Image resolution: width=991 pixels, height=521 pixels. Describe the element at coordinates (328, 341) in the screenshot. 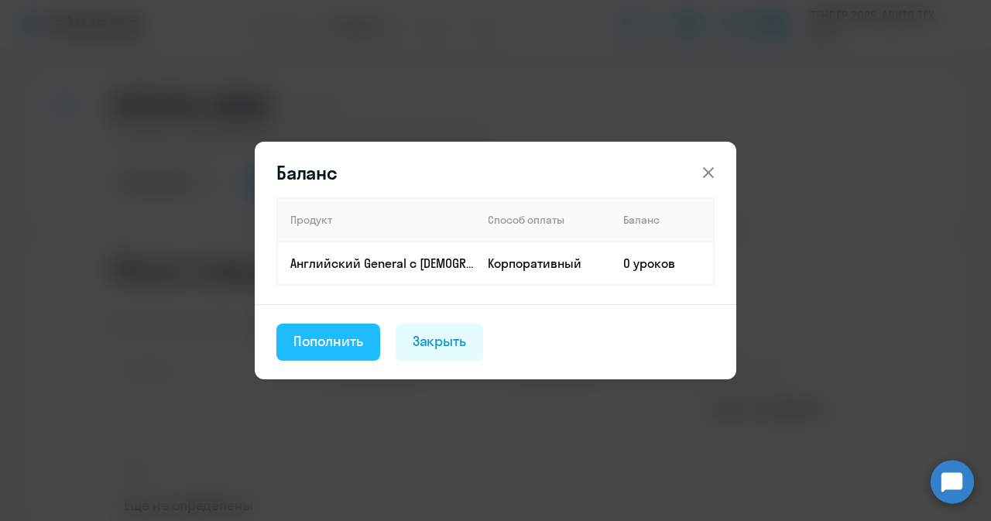

I see `div: Пополнить` at that location.